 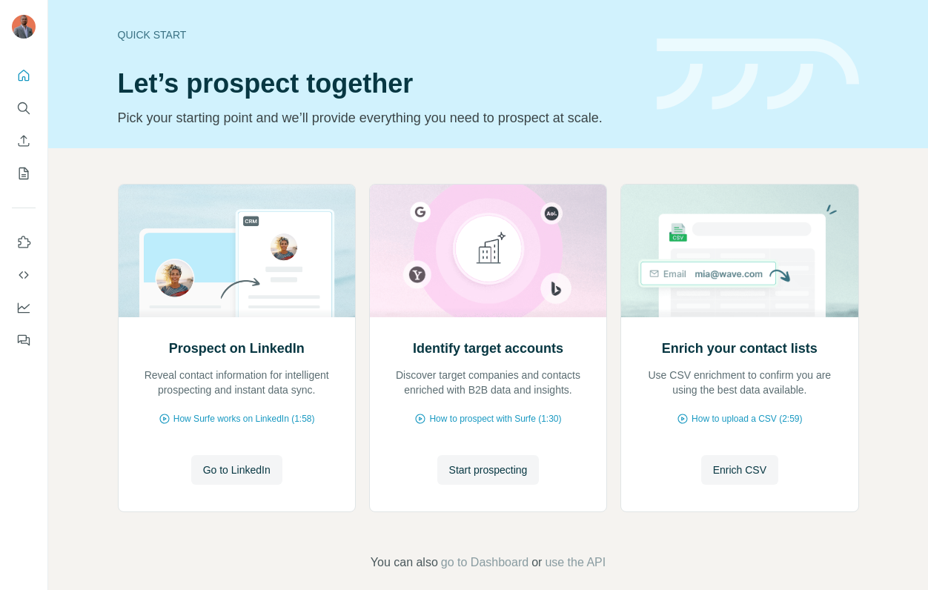 What do you see at coordinates (739, 382) in the screenshot?
I see `p: Use CSV enrichment to confirm you are using the best data available.` at bounding box center [739, 382].